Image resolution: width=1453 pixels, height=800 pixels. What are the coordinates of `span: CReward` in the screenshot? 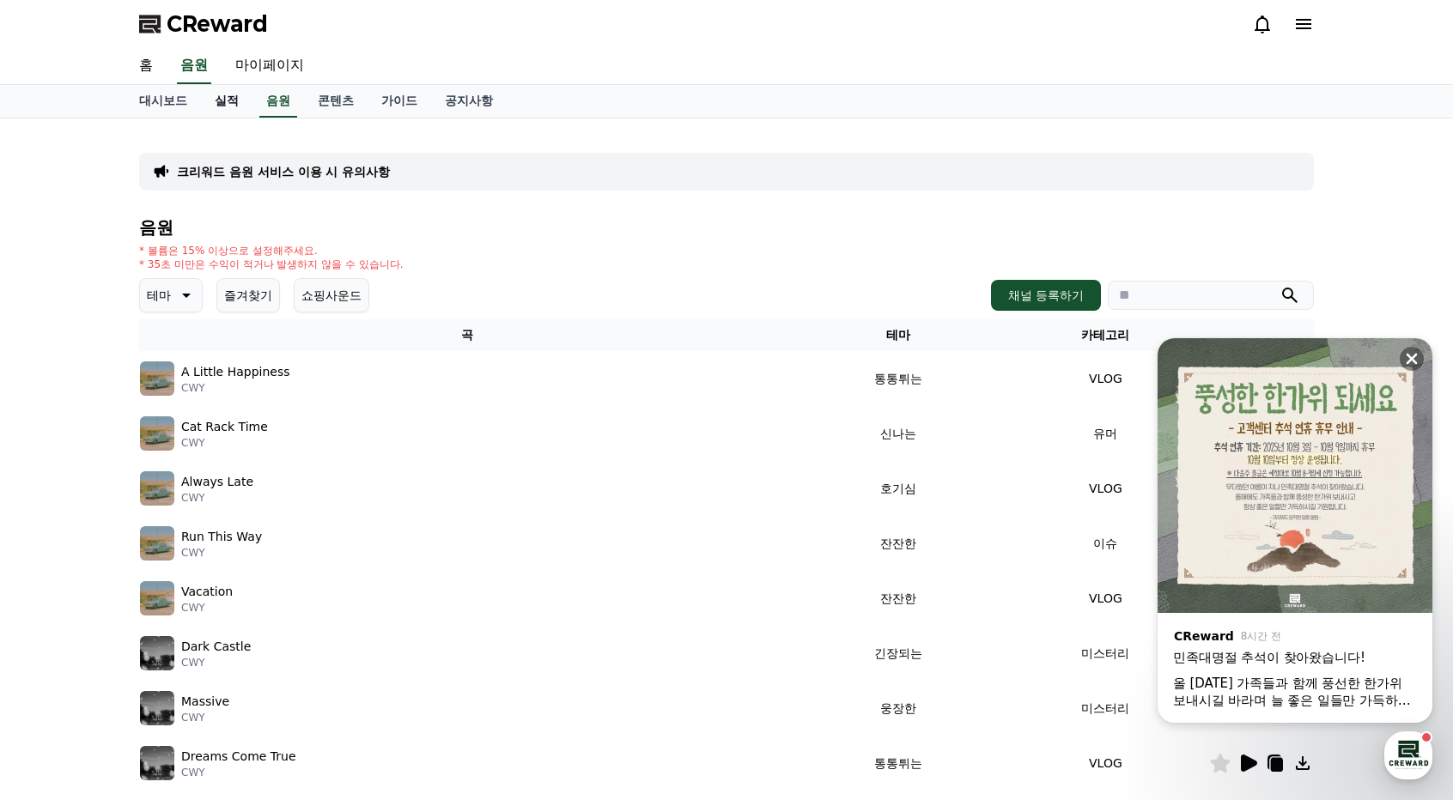 It's located at (217, 24).